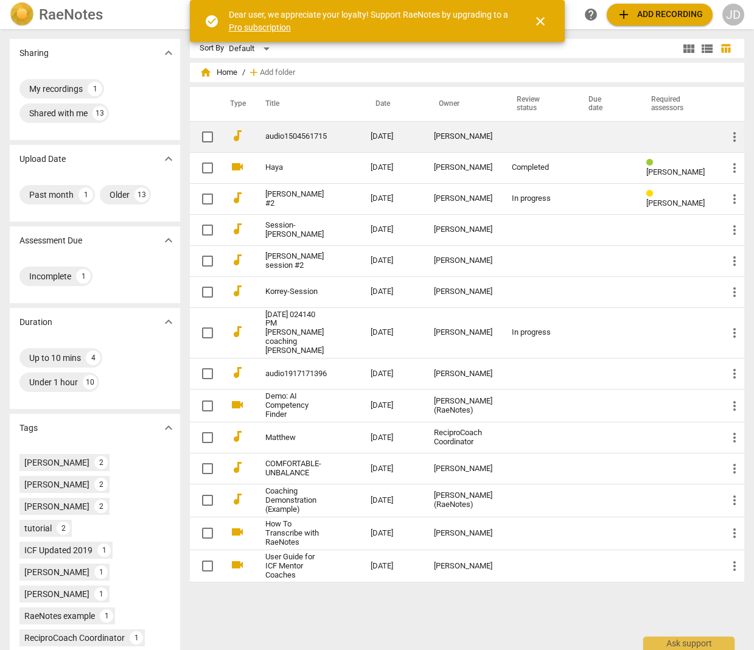  I want to click on span: help, so click(591, 15).